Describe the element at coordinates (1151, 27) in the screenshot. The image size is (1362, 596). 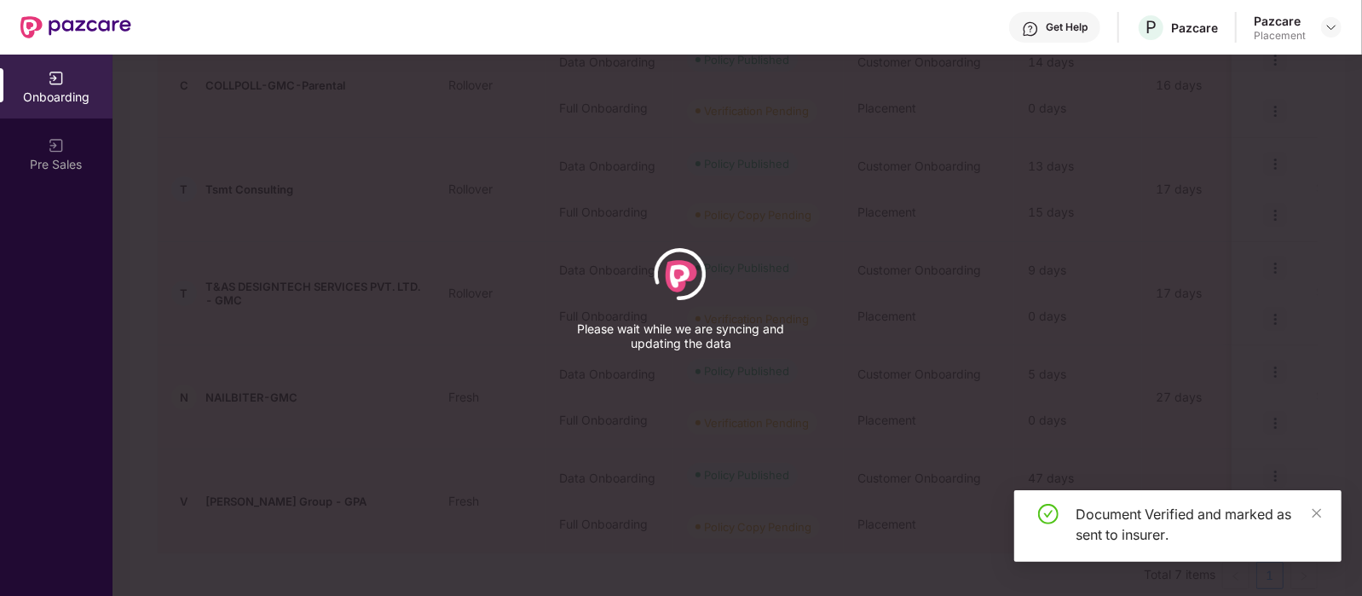
I see `span: P` at that location.